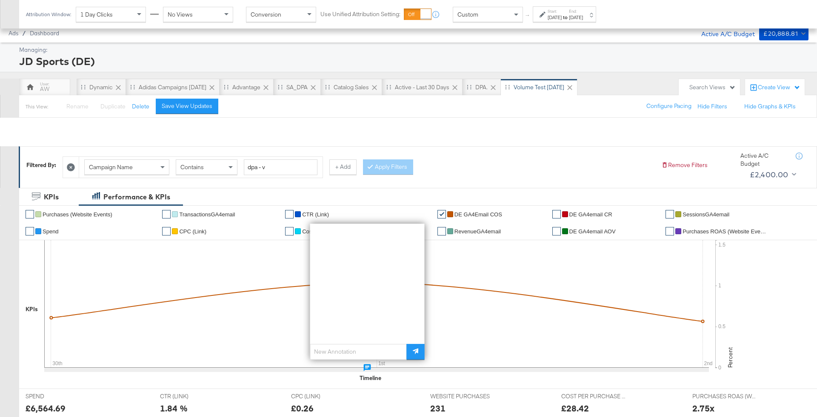 This screenshot has height=417, width=817. I want to click on button: Hide Graphs & KPIs, so click(769, 106).